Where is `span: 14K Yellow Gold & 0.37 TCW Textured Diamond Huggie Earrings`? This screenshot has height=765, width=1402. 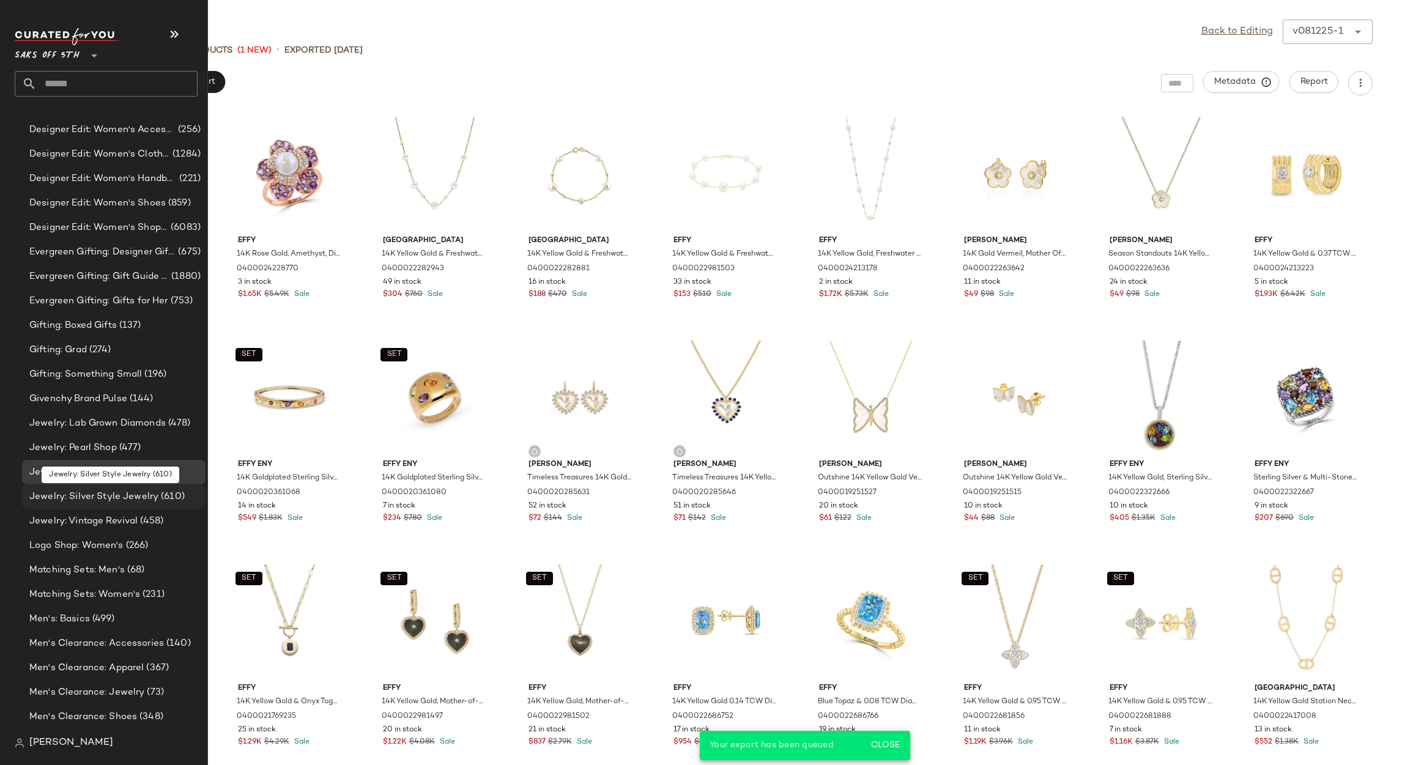 span: 14K Yellow Gold & 0.37 TCW Textured Diamond Huggie Earrings is located at coordinates (1306, 255).